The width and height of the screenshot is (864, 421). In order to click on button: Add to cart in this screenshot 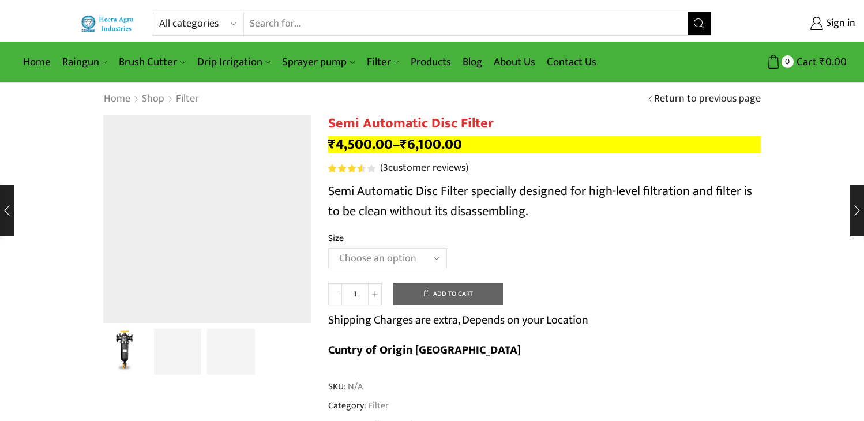, I will do `click(448, 294)`.